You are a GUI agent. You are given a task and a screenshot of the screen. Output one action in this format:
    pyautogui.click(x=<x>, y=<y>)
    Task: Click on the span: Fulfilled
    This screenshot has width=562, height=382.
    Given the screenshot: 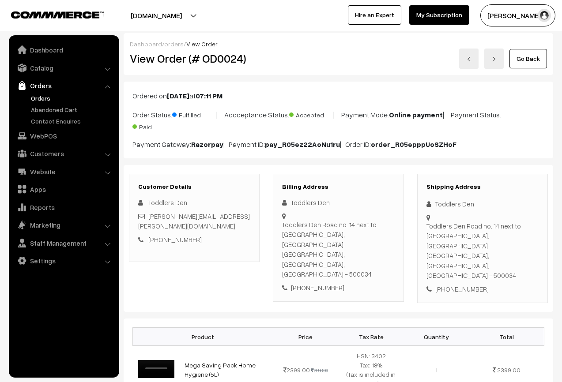 What is the action you would take?
    pyautogui.click(x=194, y=114)
    